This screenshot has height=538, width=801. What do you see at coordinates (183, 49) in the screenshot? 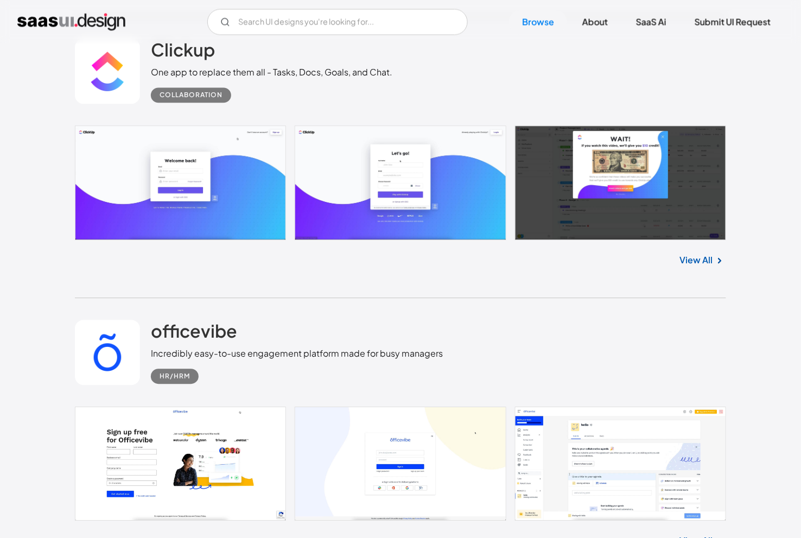
I see `h2: Clickup` at bounding box center [183, 49].